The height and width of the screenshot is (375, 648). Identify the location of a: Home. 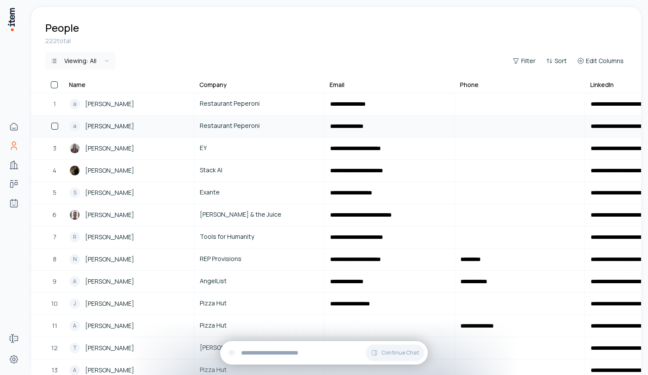
(14, 126).